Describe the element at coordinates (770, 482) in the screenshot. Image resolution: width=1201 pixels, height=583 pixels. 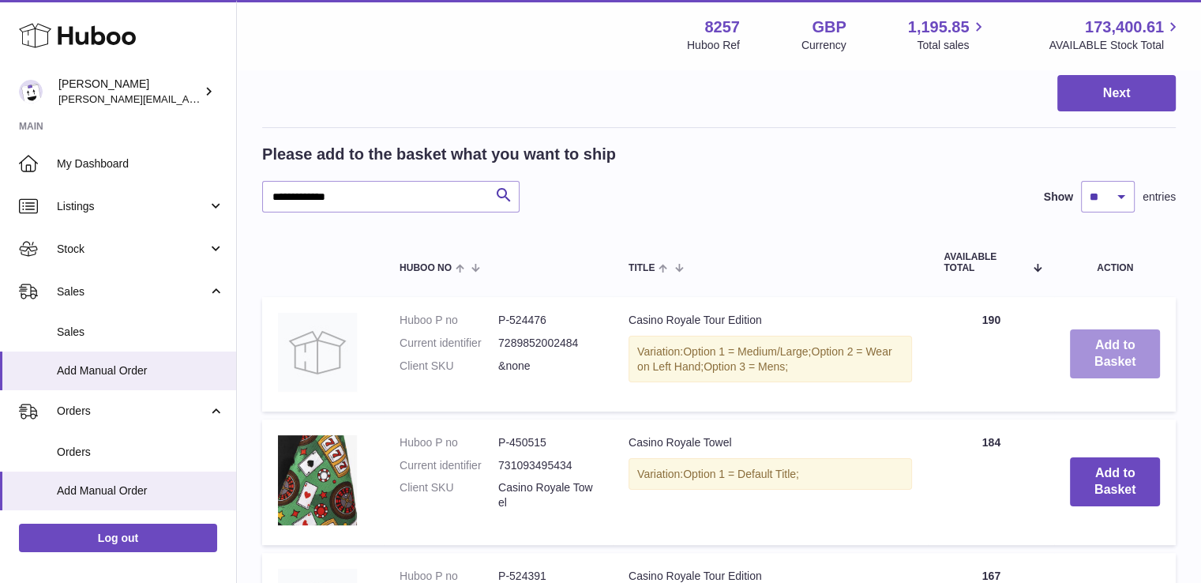
I see `td: Casino Royale Towel` at that location.